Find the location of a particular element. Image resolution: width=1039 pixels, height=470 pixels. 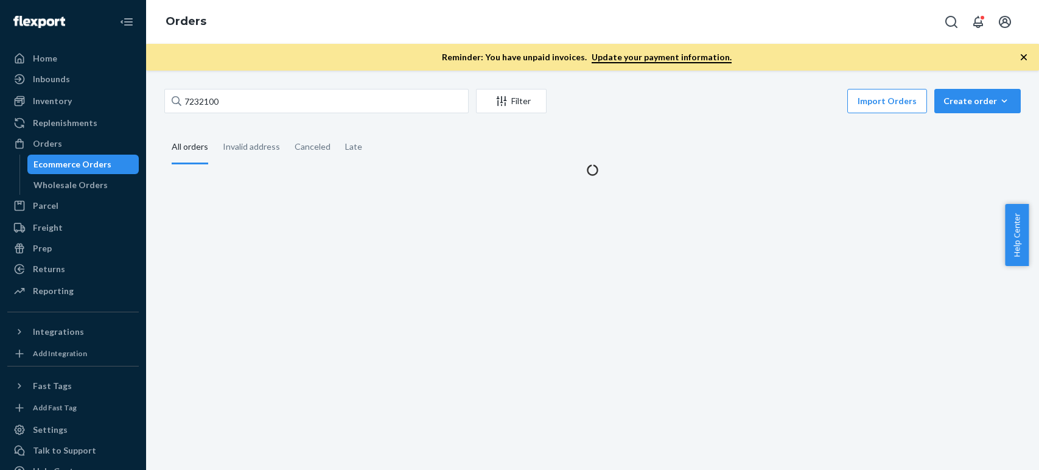

a: Home is located at coordinates (73, 58).